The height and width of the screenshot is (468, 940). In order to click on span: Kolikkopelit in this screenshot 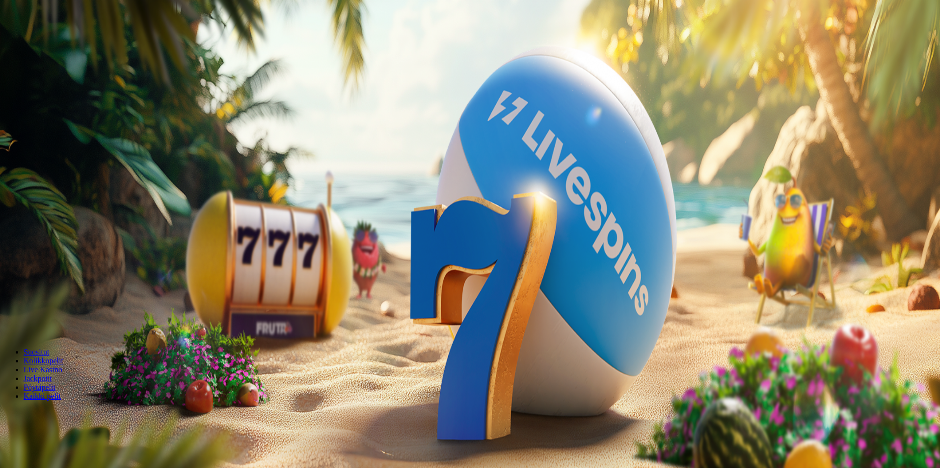, I will do `click(43, 360)`.